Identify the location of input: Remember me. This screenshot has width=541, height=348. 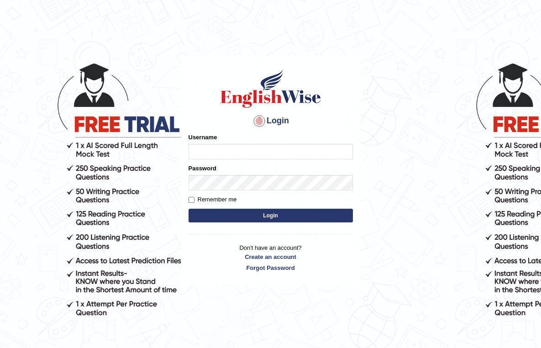
(191, 200).